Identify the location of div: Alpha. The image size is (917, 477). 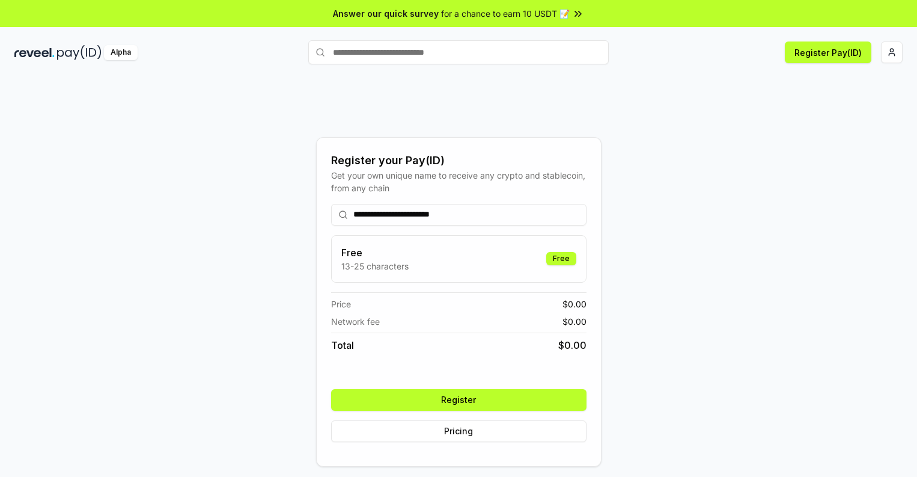
(121, 52).